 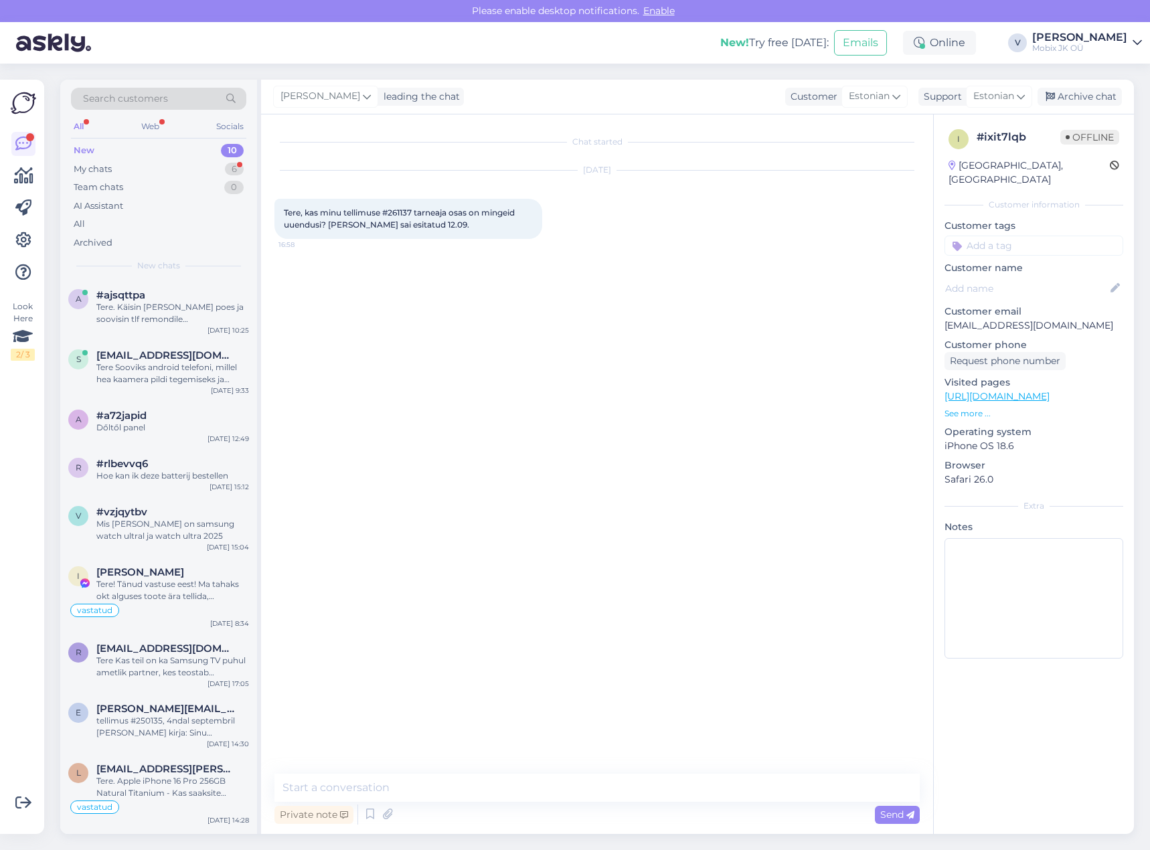 What do you see at coordinates (1033, 246) in the screenshot?
I see `input: Add a tag` at bounding box center [1033, 246].